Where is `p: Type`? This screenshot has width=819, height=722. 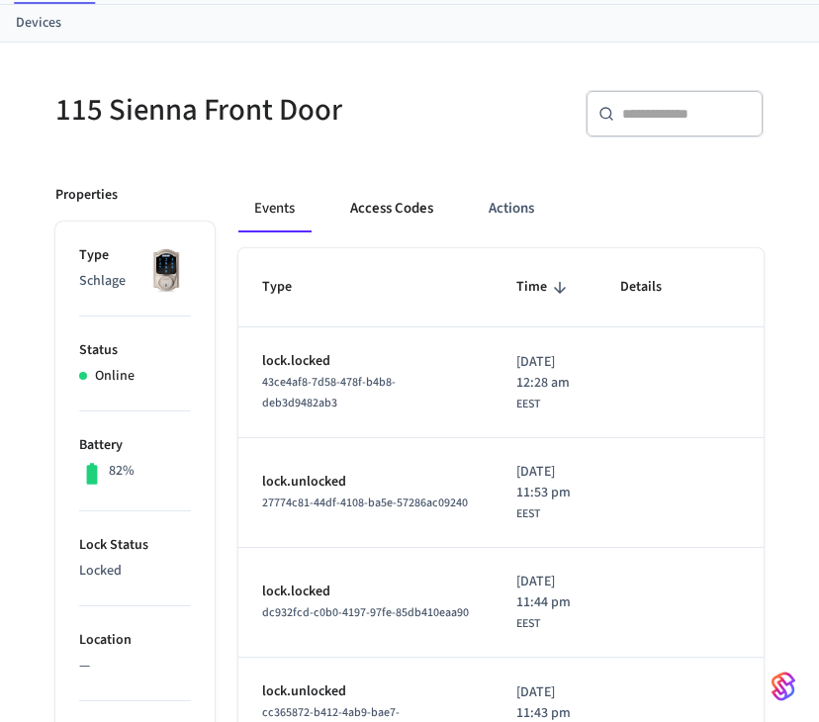 p: Type is located at coordinates (134, 255).